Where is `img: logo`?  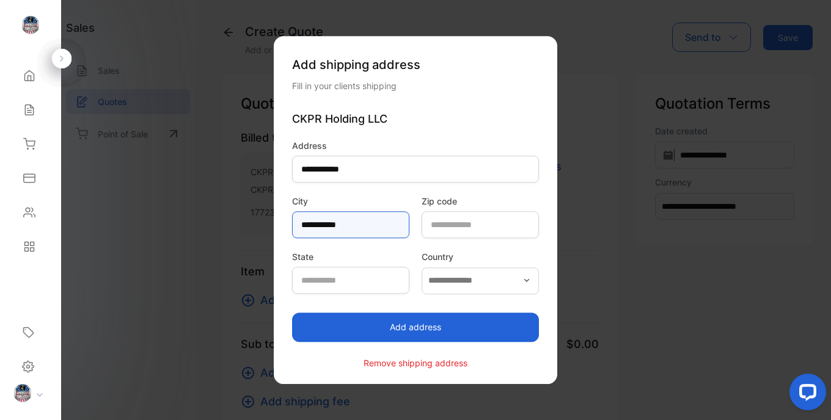
img: logo is located at coordinates (31, 25).